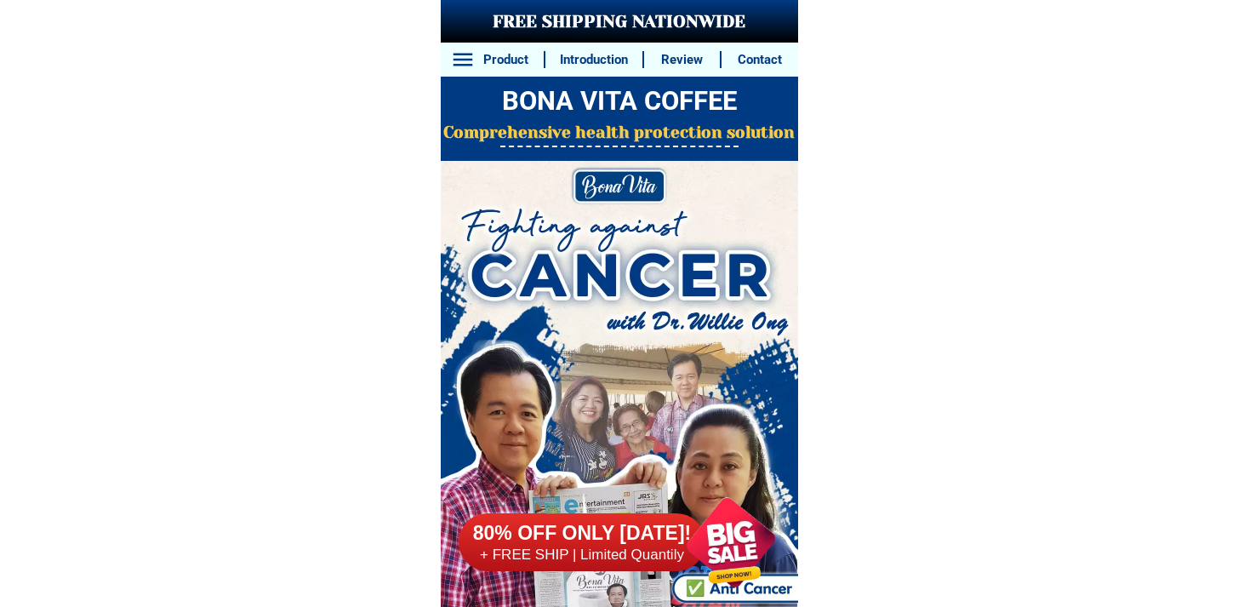  I want to click on h3: FREE SHIPPING NATIONWIDE, so click(619, 22).